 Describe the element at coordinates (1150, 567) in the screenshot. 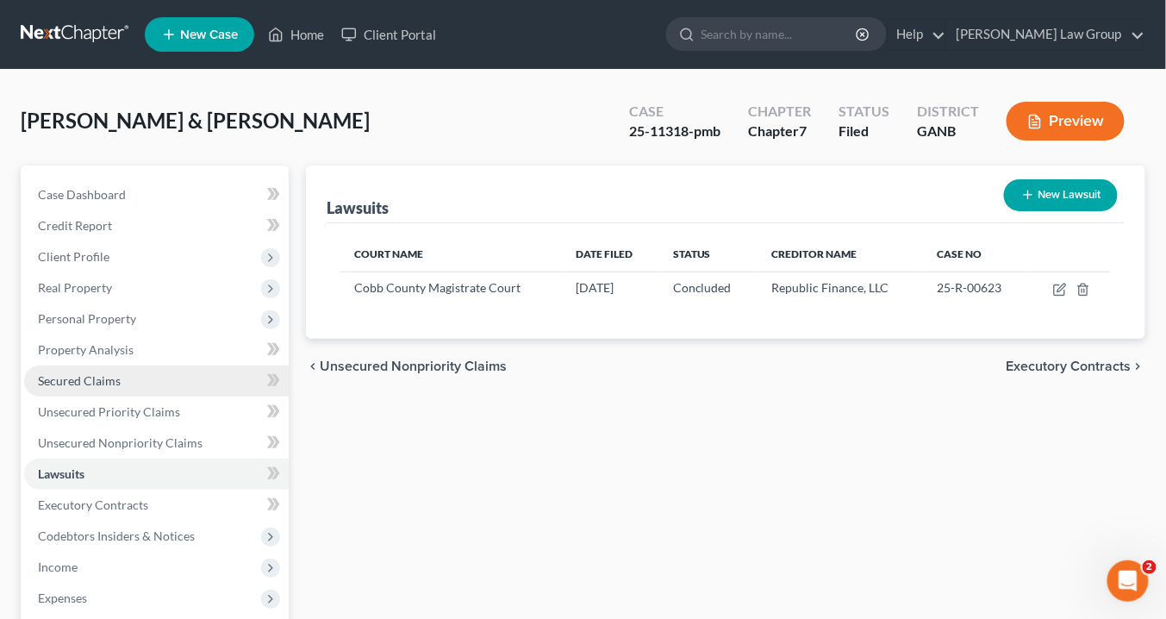

I see `span: 2` at that location.